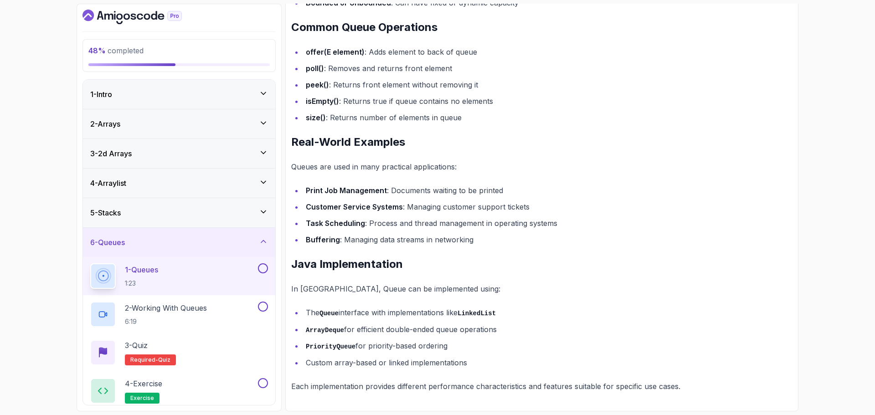 The width and height of the screenshot is (875, 415). What do you see at coordinates (330, 347) in the screenshot?
I see `code: PriorityQueue` at bounding box center [330, 347].